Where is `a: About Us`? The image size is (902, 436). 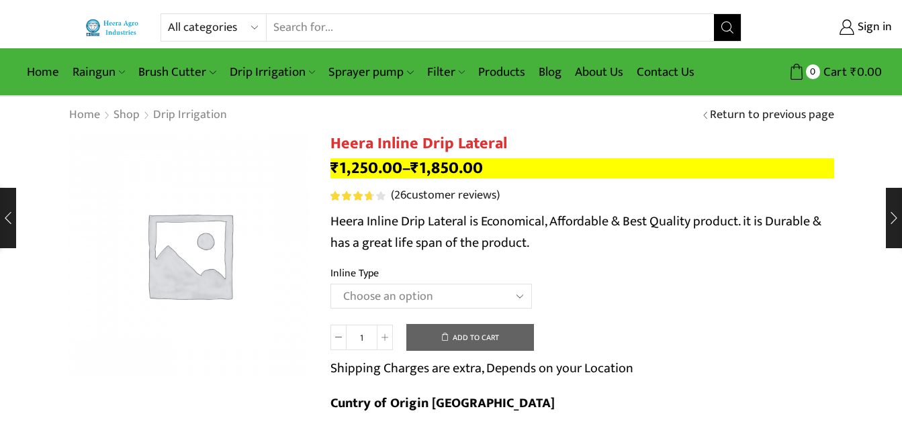
a: About Us is located at coordinates (599, 72).